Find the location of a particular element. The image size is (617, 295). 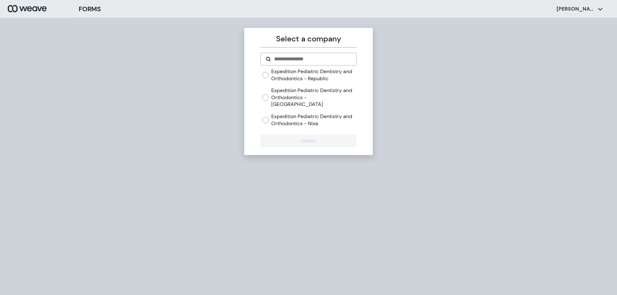

button: Select is located at coordinates (308, 141).